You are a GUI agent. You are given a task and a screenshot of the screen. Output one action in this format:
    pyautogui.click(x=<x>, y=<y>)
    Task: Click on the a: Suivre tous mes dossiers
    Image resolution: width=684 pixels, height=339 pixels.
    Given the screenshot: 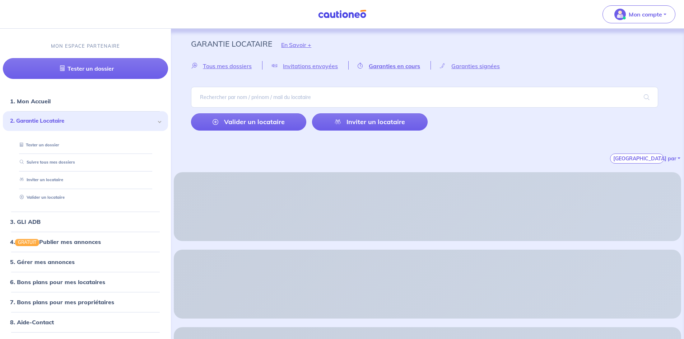 What is the action you would take?
    pyautogui.click(x=46, y=162)
    